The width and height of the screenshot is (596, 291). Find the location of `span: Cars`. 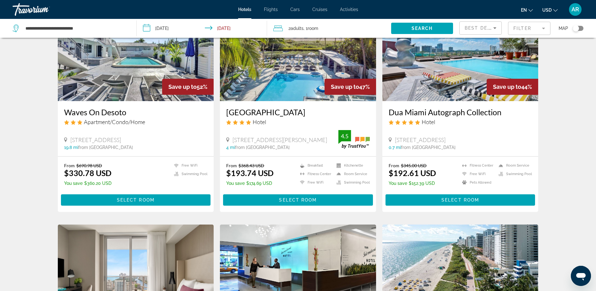

span: Cars is located at coordinates (295, 9).